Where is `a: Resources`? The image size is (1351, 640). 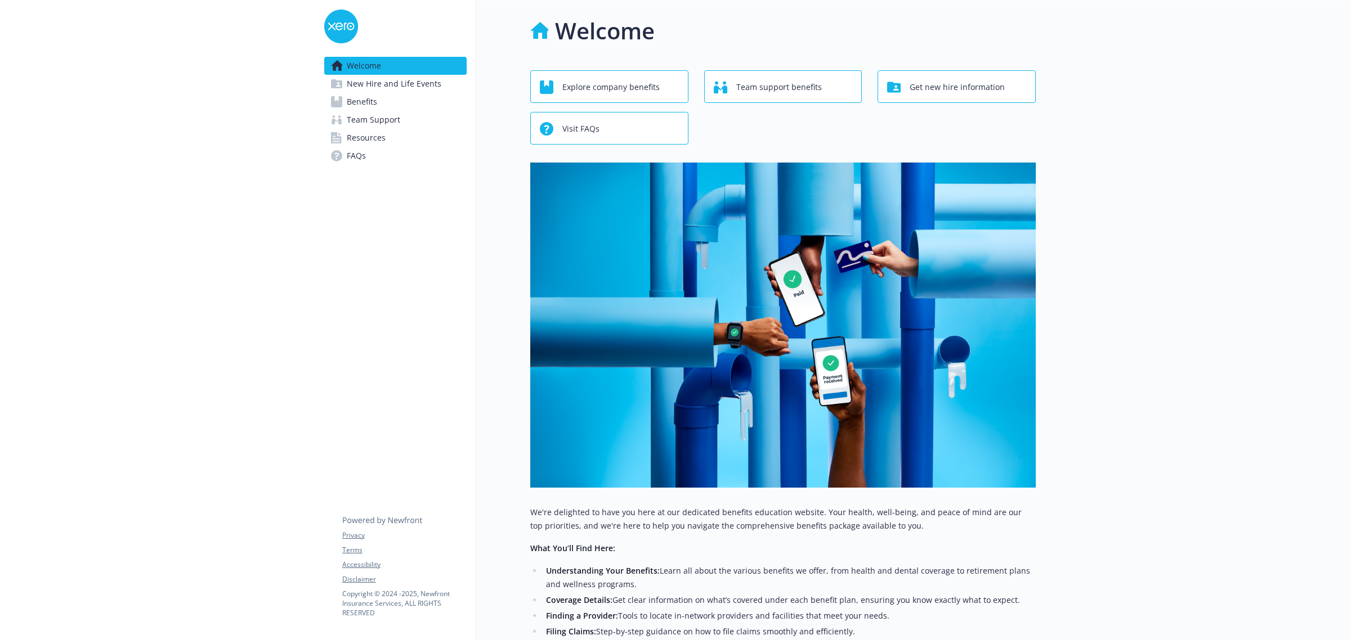
a: Resources is located at coordinates (395, 138).